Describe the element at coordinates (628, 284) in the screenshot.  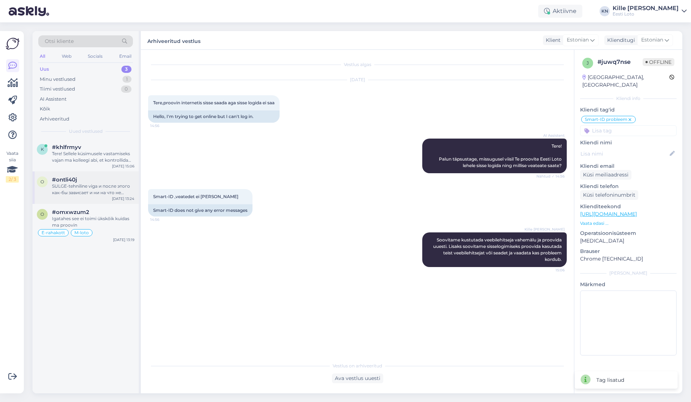
I see `p: Märkmed` at that location.